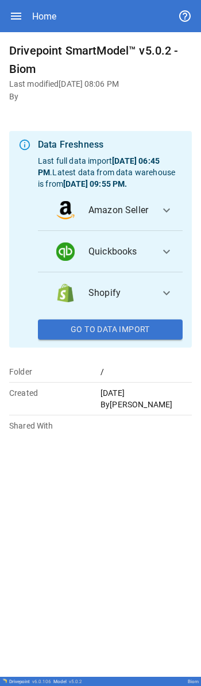 The width and height of the screenshot is (201, 686). What do you see at coordinates (101, 60) in the screenshot?
I see `h6: Drivepoint SmartModel™ v5.0.2 - Biom` at bounding box center [101, 60].